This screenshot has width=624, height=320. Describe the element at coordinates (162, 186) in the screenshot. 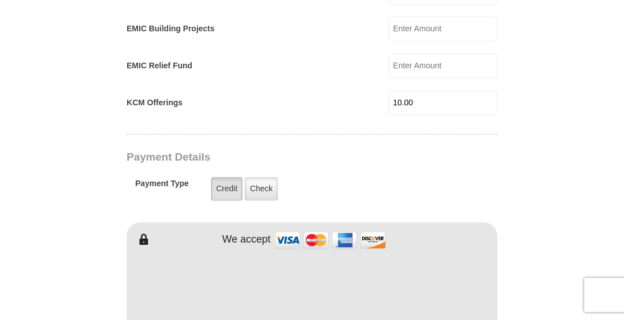

I see `h5: Payment Type` at that location.